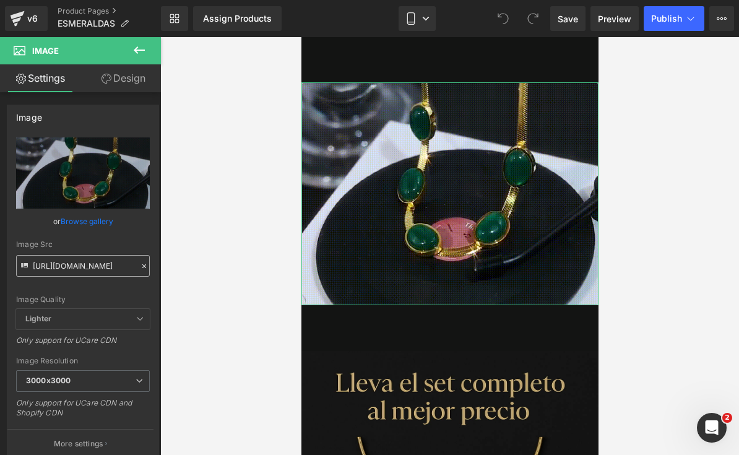 The width and height of the screenshot is (739, 455). What do you see at coordinates (83, 344) in the screenshot?
I see `div: Only support for UCare CDN` at bounding box center [83, 344].